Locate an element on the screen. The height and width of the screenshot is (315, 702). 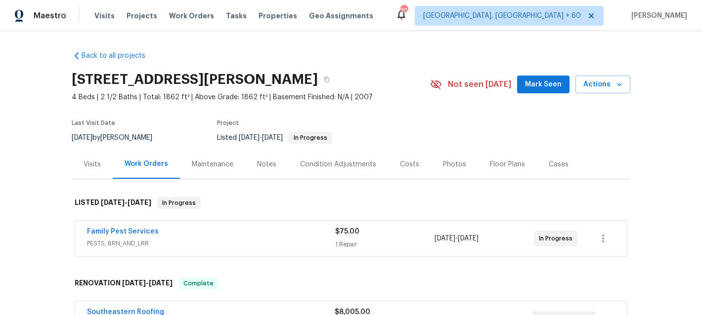
span: $75.00 is located at coordinates (347, 232).